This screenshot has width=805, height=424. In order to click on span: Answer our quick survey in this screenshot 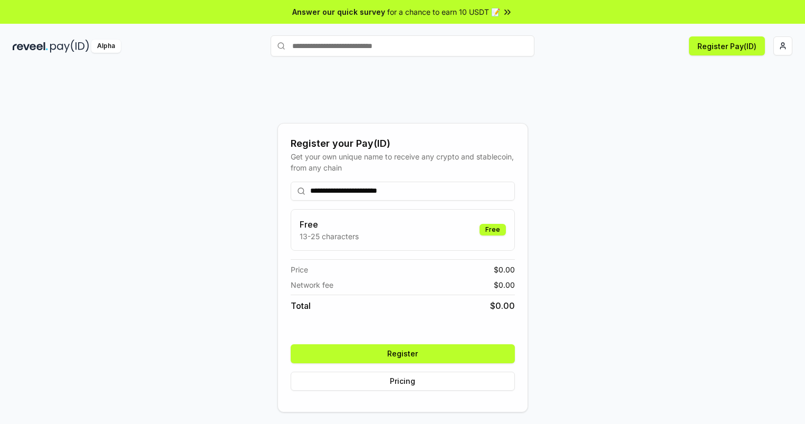, I will do `click(339, 12)`.